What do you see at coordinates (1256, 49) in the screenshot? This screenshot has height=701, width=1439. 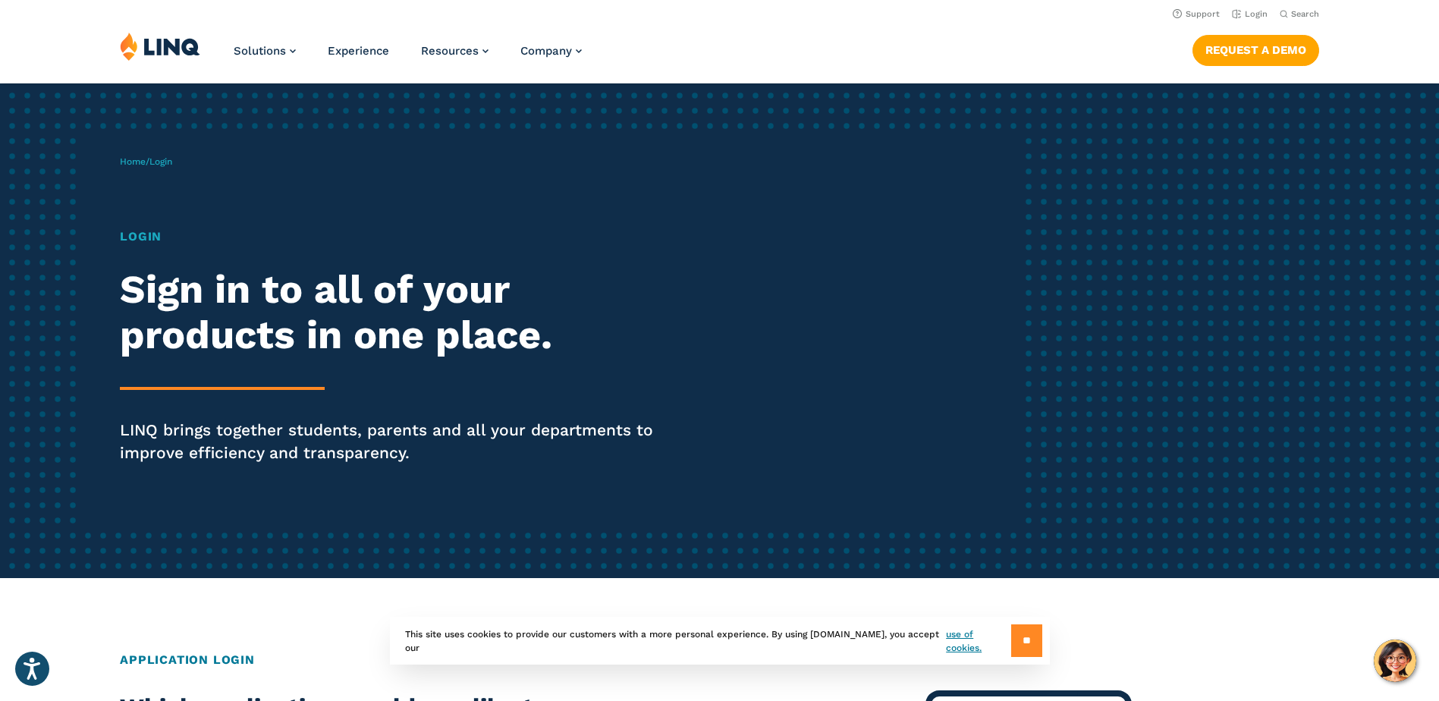 I see `nav: Button Navigation` at bounding box center [1256, 49].